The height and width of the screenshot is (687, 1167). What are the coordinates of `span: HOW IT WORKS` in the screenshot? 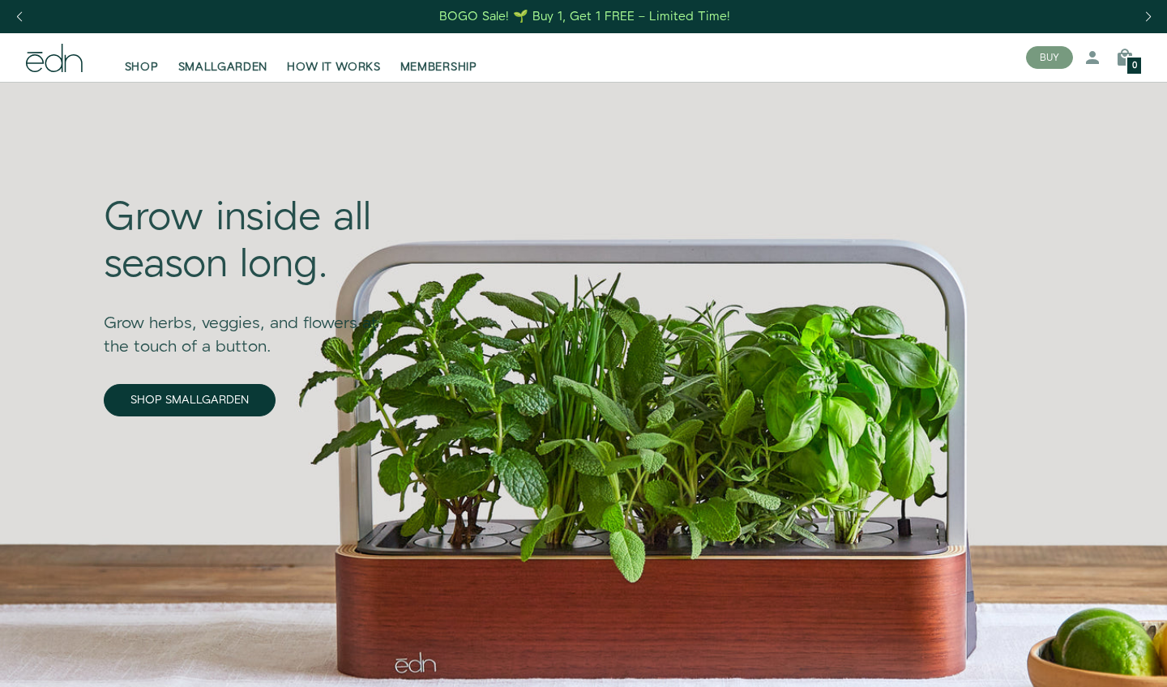 It's located at (333, 67).